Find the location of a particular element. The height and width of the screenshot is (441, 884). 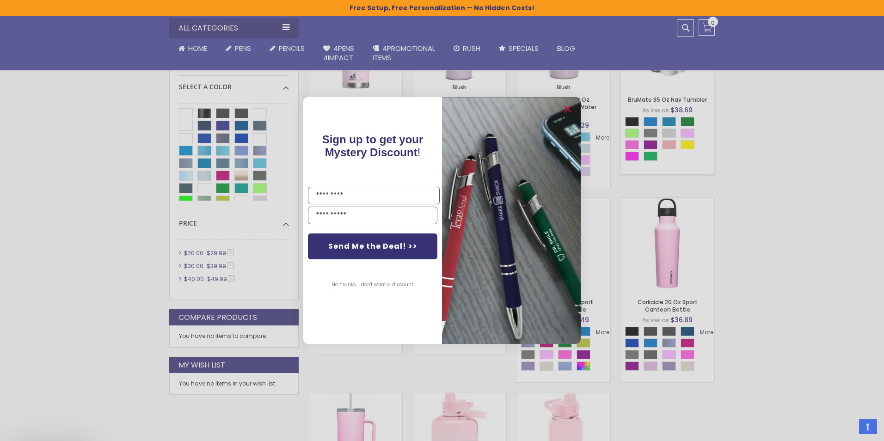

span: Sign up to get your Mystery Discount is located at coordinates (372, 146).